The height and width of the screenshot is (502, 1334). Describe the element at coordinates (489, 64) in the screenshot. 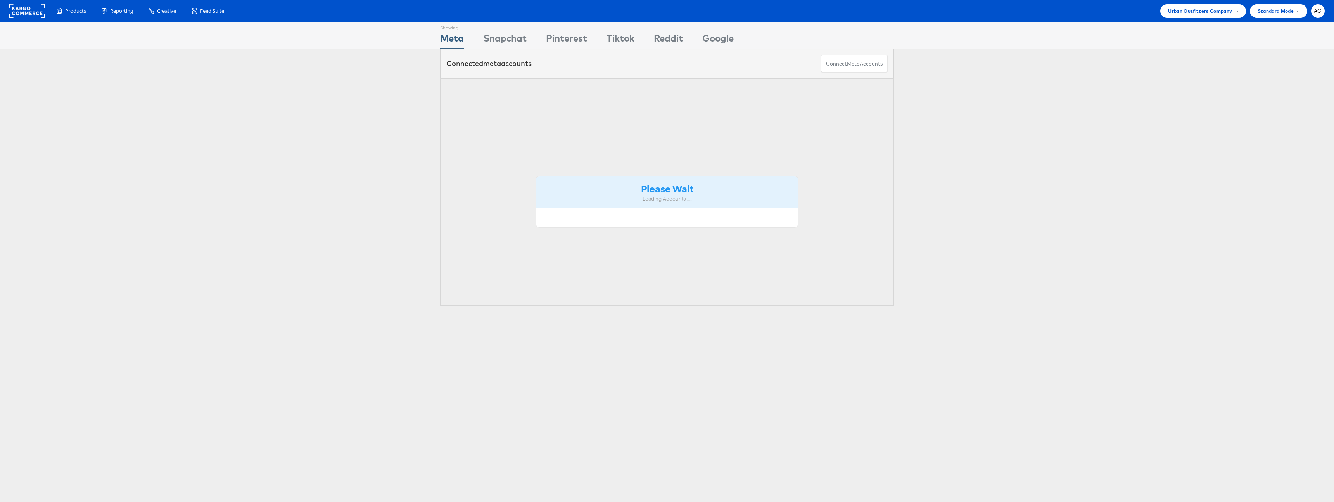

I see `div: Connected accounts` at that location.